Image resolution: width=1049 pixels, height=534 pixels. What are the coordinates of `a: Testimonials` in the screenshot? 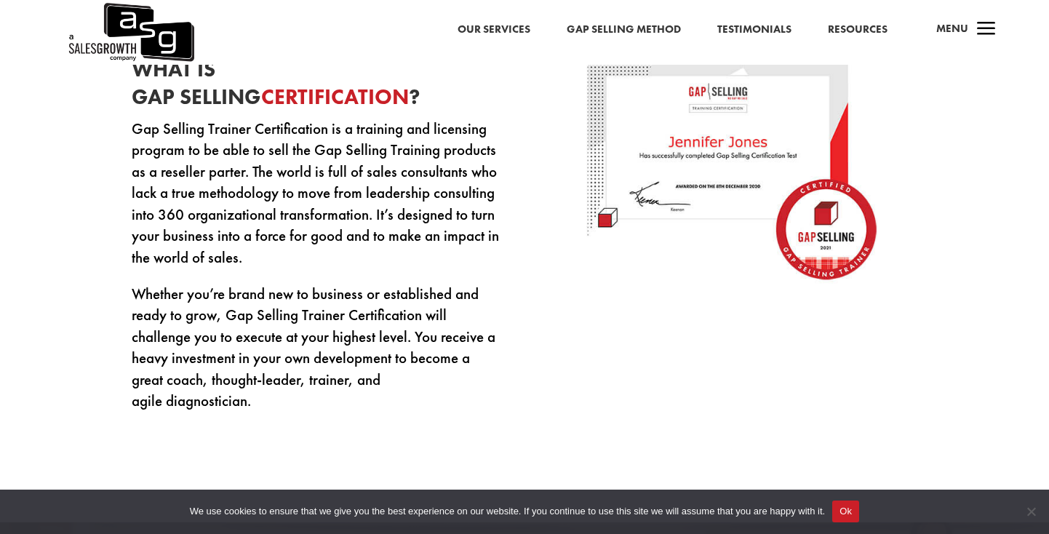 It's located at (755, 30).